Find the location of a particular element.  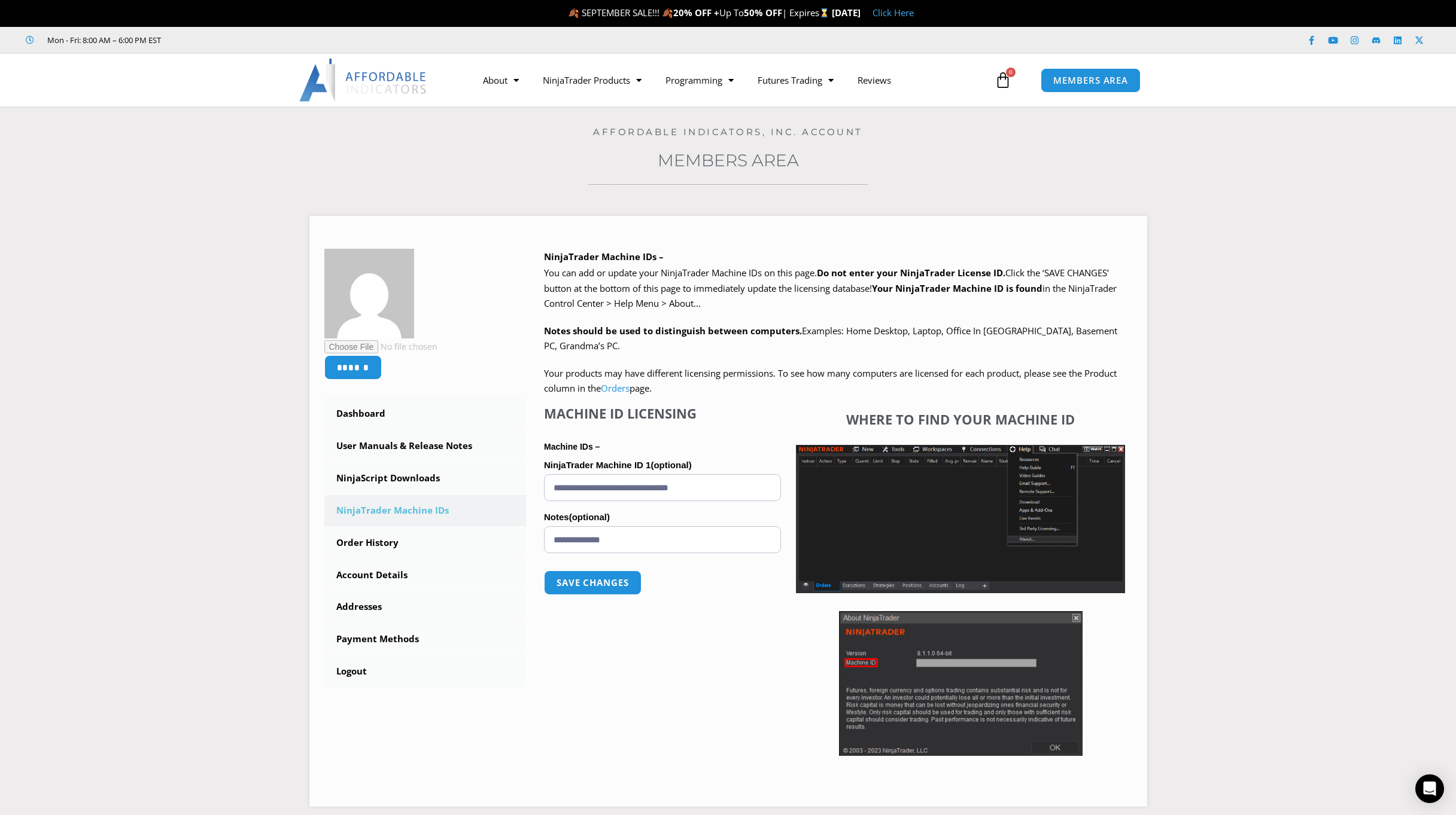

a: Orders is located at coordinates (616, 388).